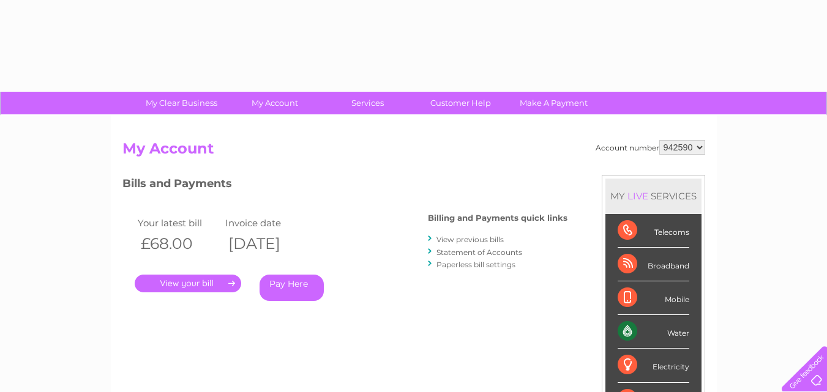  Describe the element at coordinates (653, 332) in the screenshot. I see `div: Water` at that location.